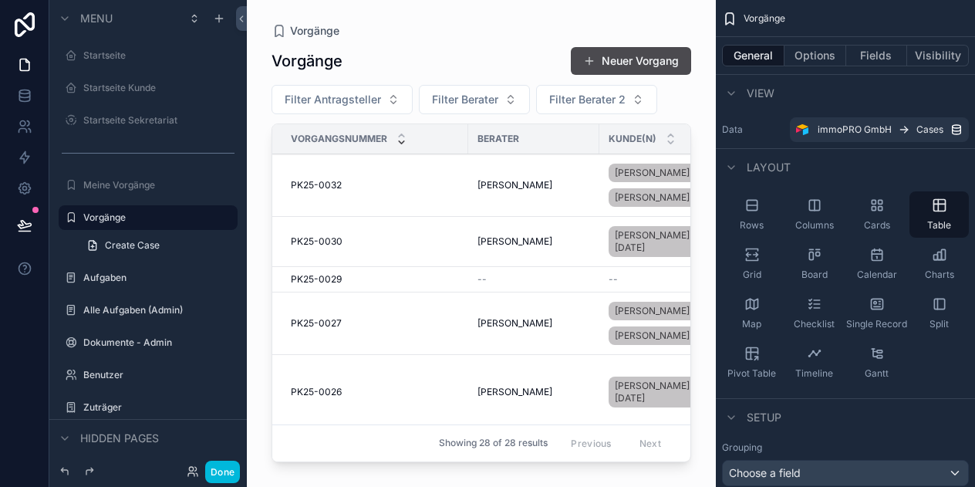 The image size is (975, 487). Describe the element at coordinates (156, 88) in the screenshot. I see `a: Startseite Kunde` at that location.